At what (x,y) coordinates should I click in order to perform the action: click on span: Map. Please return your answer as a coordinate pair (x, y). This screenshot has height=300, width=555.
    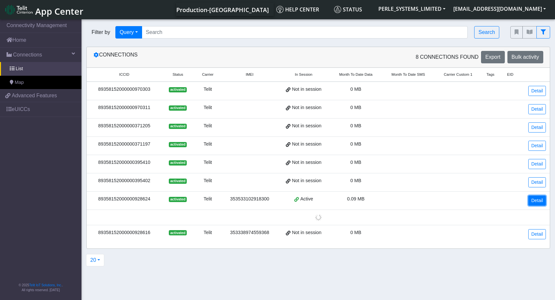
    Looking at the image, I should click on (19, 82).